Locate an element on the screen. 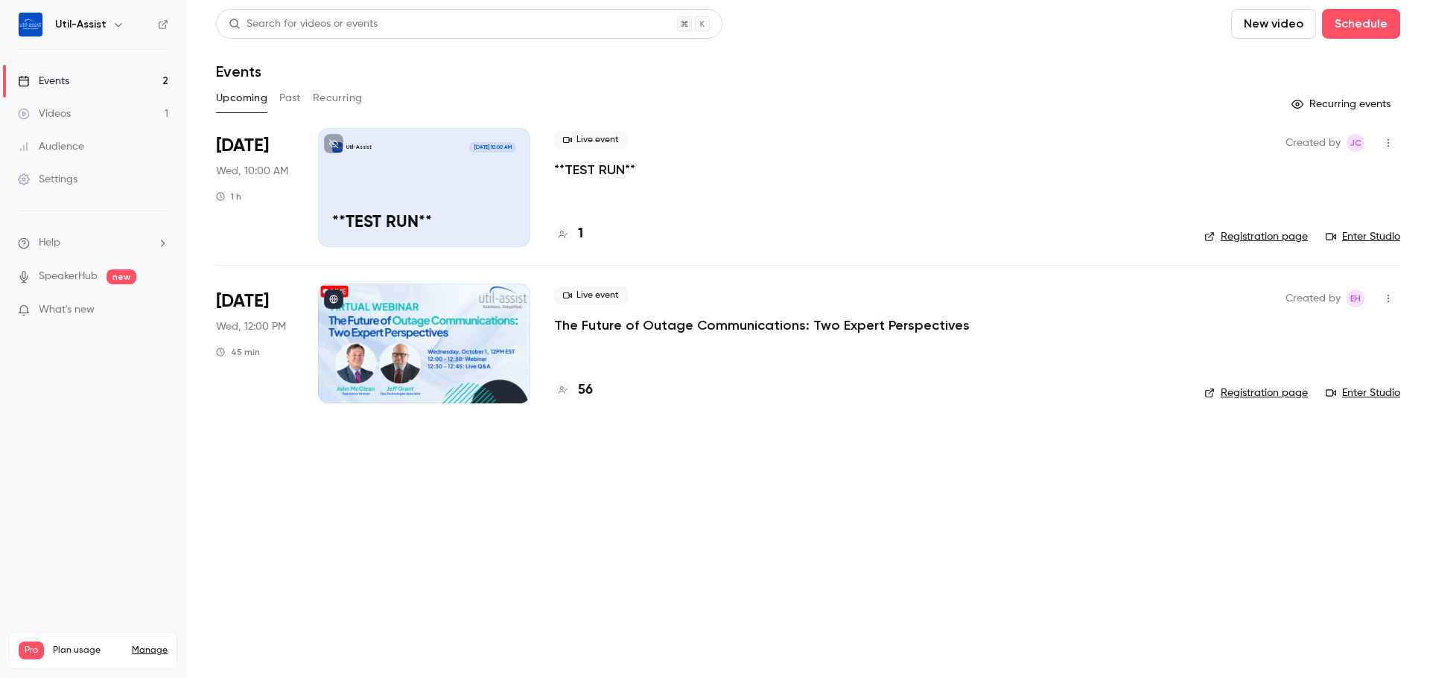  span: JC is located at coordinates (1355, 143).